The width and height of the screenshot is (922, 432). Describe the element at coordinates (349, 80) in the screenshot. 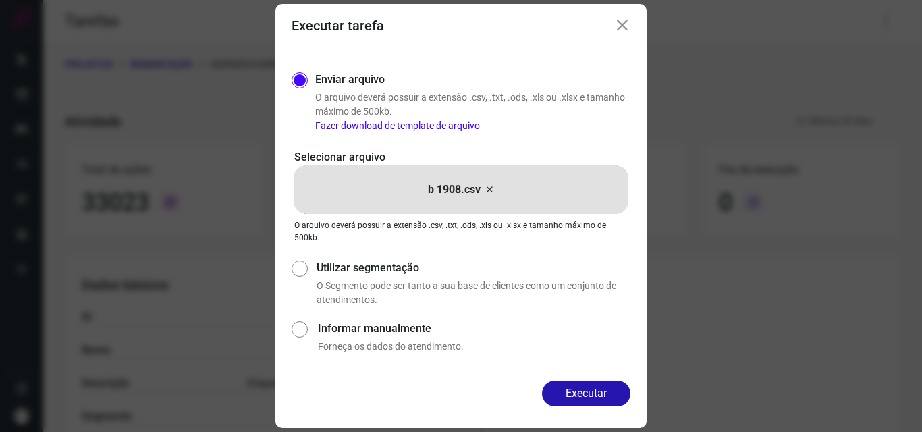

I see `label: Enviar arquivo` at that location.